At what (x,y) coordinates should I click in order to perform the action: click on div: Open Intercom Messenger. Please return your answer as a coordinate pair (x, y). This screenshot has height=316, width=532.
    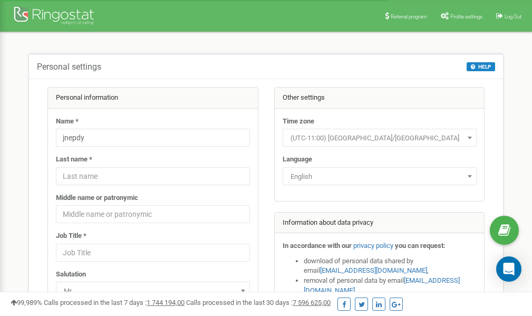
    Looking at the image, I should click on (509, 269).